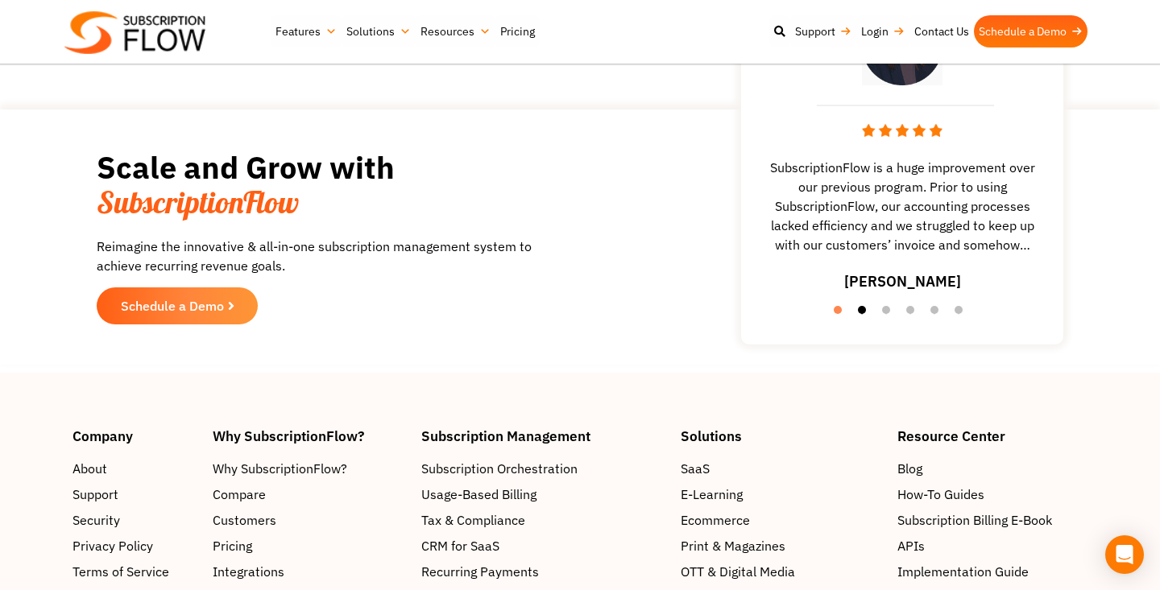 The width and height of the screenshot is (1160, 590). I want to click on a: Privacy Policy, so click(135, 546).